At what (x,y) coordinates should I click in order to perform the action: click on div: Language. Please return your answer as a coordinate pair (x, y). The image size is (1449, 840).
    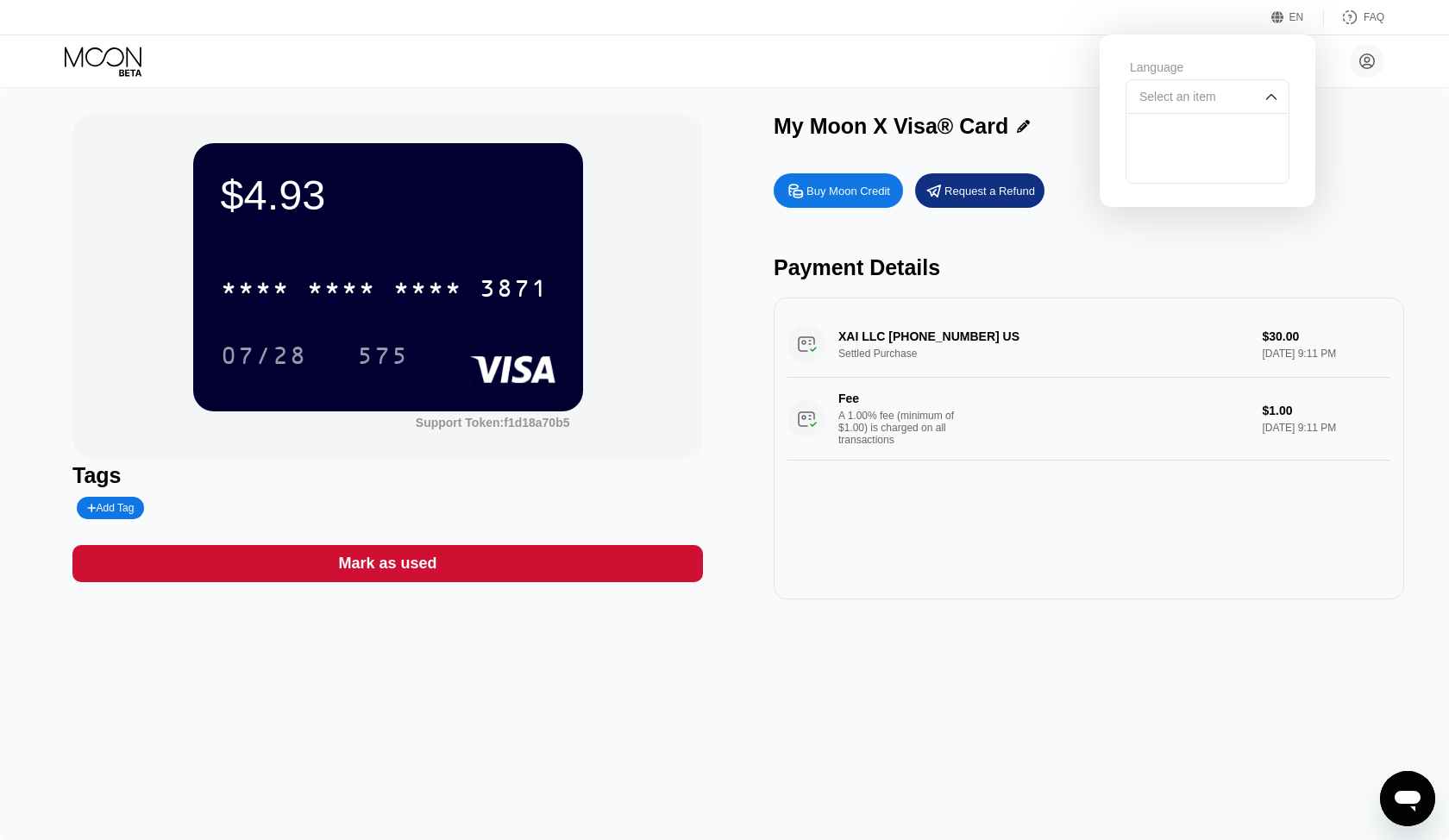
    Looking at the image, I should click on (1207, 67).